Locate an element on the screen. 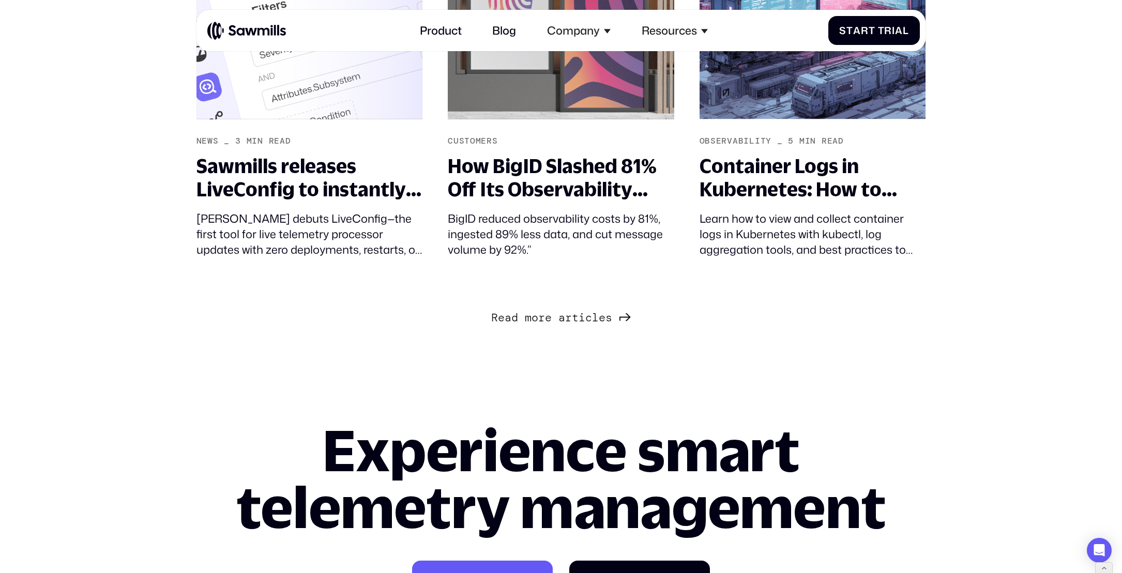 This screenshot has width=1122, height=573. div: News is located at coordinates (207, 141).